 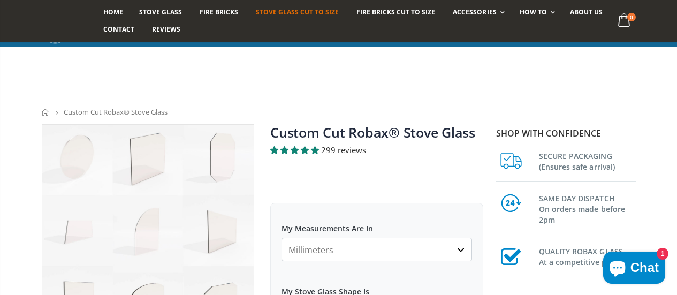 I want to click on span: Custom Cut Robax® Stove Glass, so click(x=116, y=112).